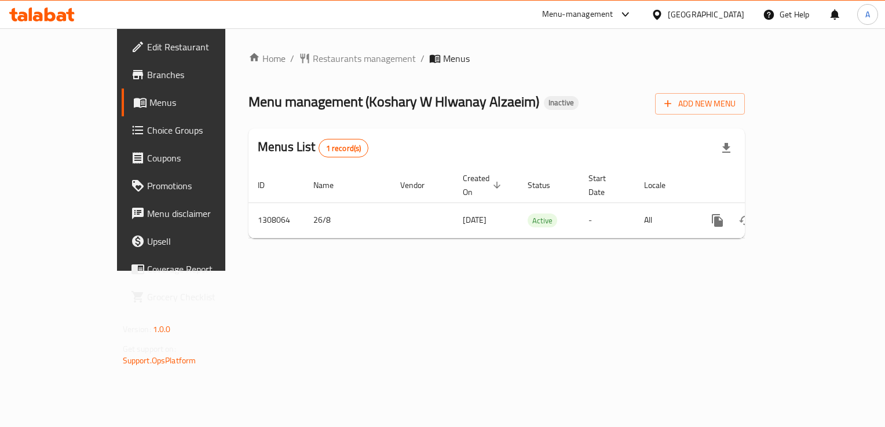 This screenshot has width=885, height=427. What do you see at coordinates (561, 103) in the screenshot?
I see `span: Inactive` at bounding box center [561, 103].